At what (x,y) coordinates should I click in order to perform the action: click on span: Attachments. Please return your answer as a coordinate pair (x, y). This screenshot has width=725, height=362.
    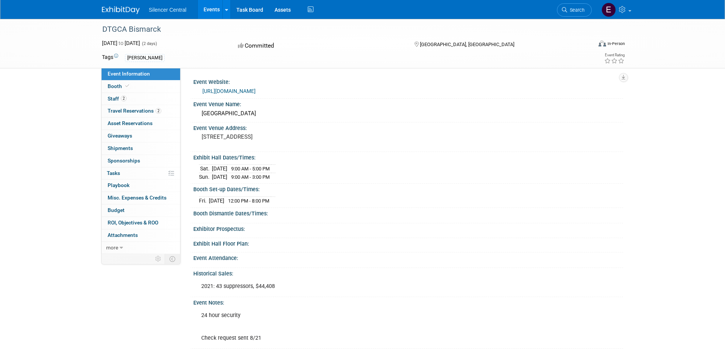
    Looking at the image, I should click on (123, 235).